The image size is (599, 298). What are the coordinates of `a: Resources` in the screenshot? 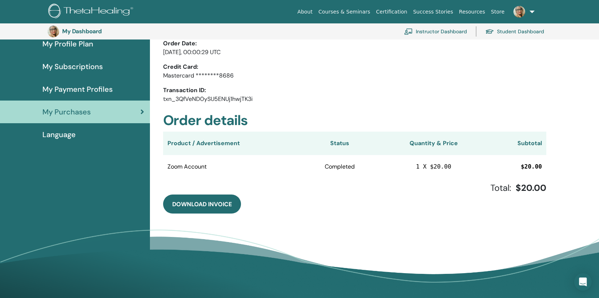 It's located at (472, 12).